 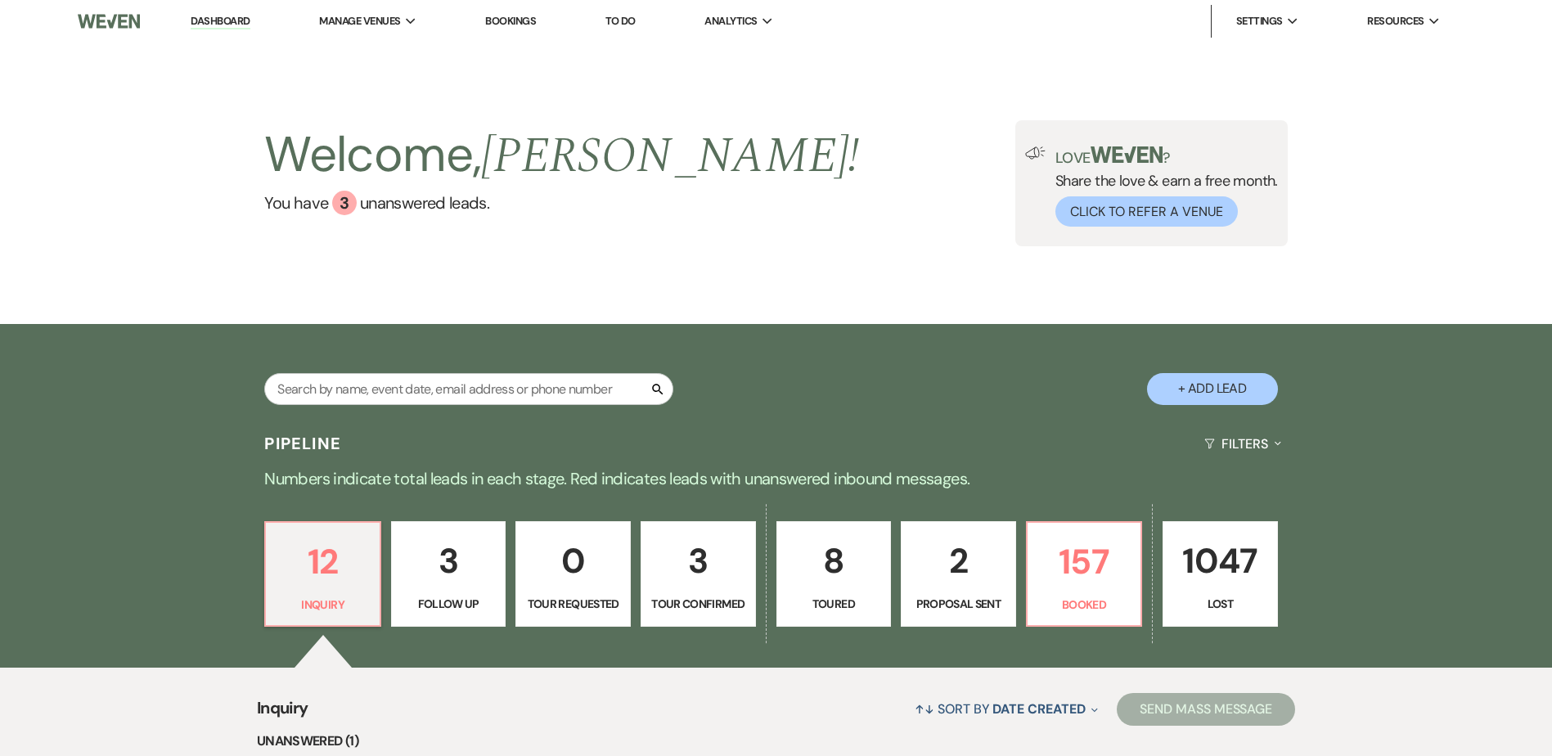 I want to click on span: Date Created, so click(x=1038, y=708).